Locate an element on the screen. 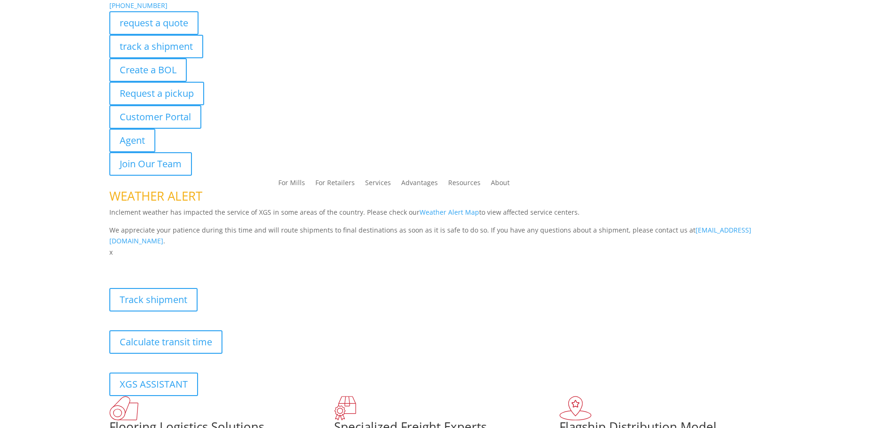 Image resolution: width=894 pixels, height=428 pixels. a: XGS ASSISTANT is located at coordinates (153, 384).